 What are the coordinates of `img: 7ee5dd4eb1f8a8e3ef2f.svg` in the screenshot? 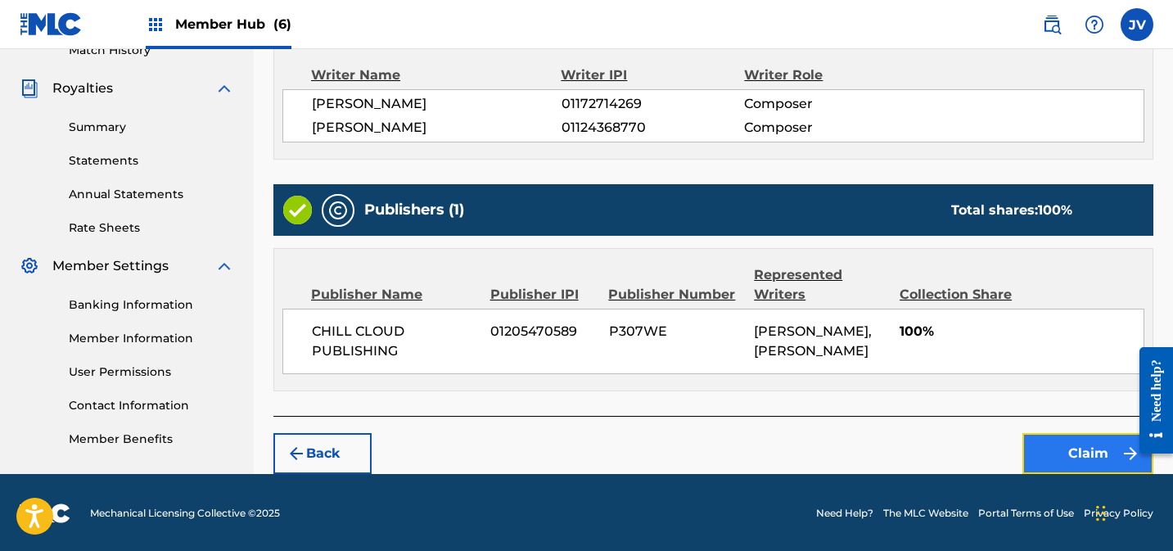 It's located at (296, 453).